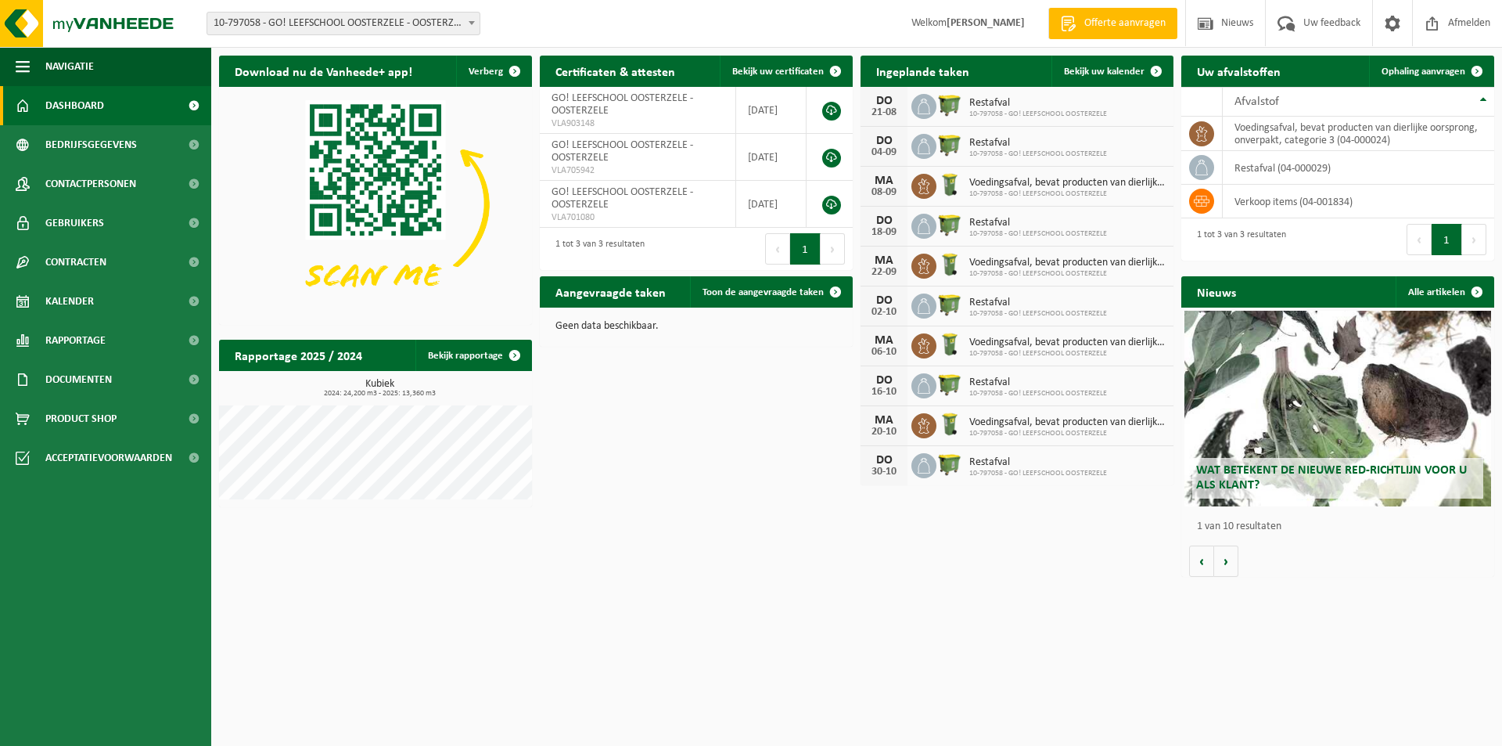 This screenshot has height=746, width=1502. Describe the element at coordinates (75, 340) in the screenshot. I see `span: Rapportage` at that location.